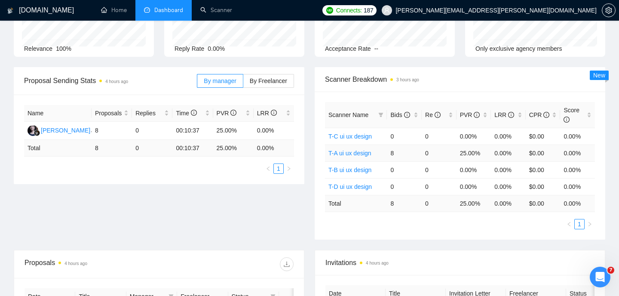 This screenshot has height=296, width=619. Describe the element at coordinates (152, 113) in the screenshot. I see `th: Replies` at that location.